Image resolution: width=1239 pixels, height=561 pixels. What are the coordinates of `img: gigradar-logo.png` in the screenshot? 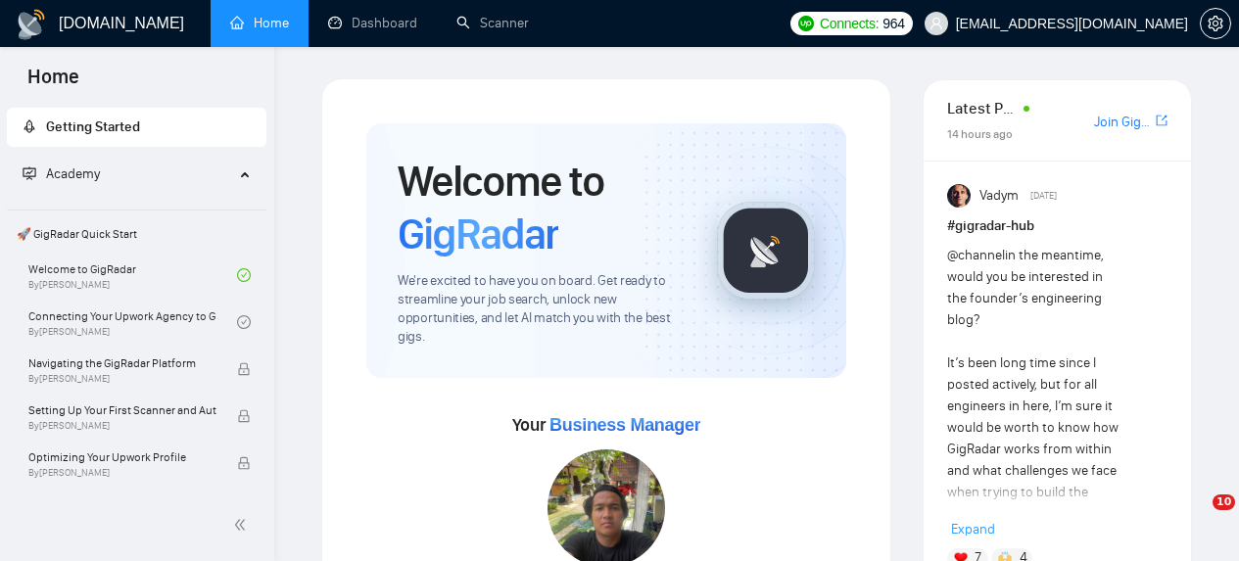 It's located at (766, 251).